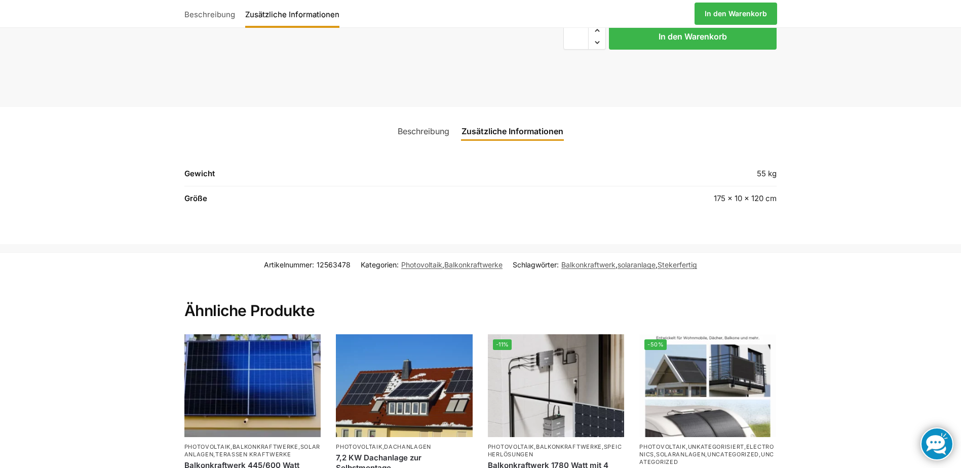 The image size is (961, 468). What do you see at coordinates (643, 177) in the screenshot?
I see `td: 55 kg` at bounding box center [643, 177].